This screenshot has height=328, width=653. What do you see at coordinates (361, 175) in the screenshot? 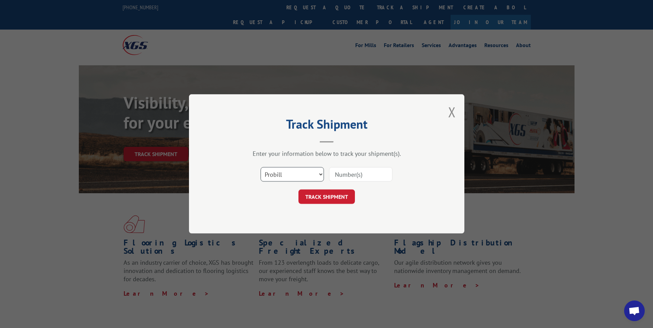
I see `input: Number(s)` at bounding box center [361, 175].